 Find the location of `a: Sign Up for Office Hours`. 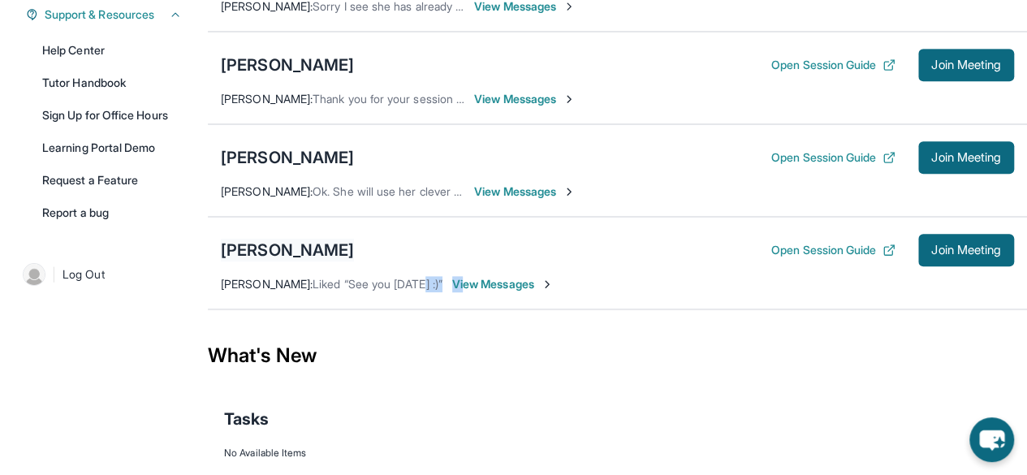

a: Sign Up for Office Hours is located at coordinates (112, 115).